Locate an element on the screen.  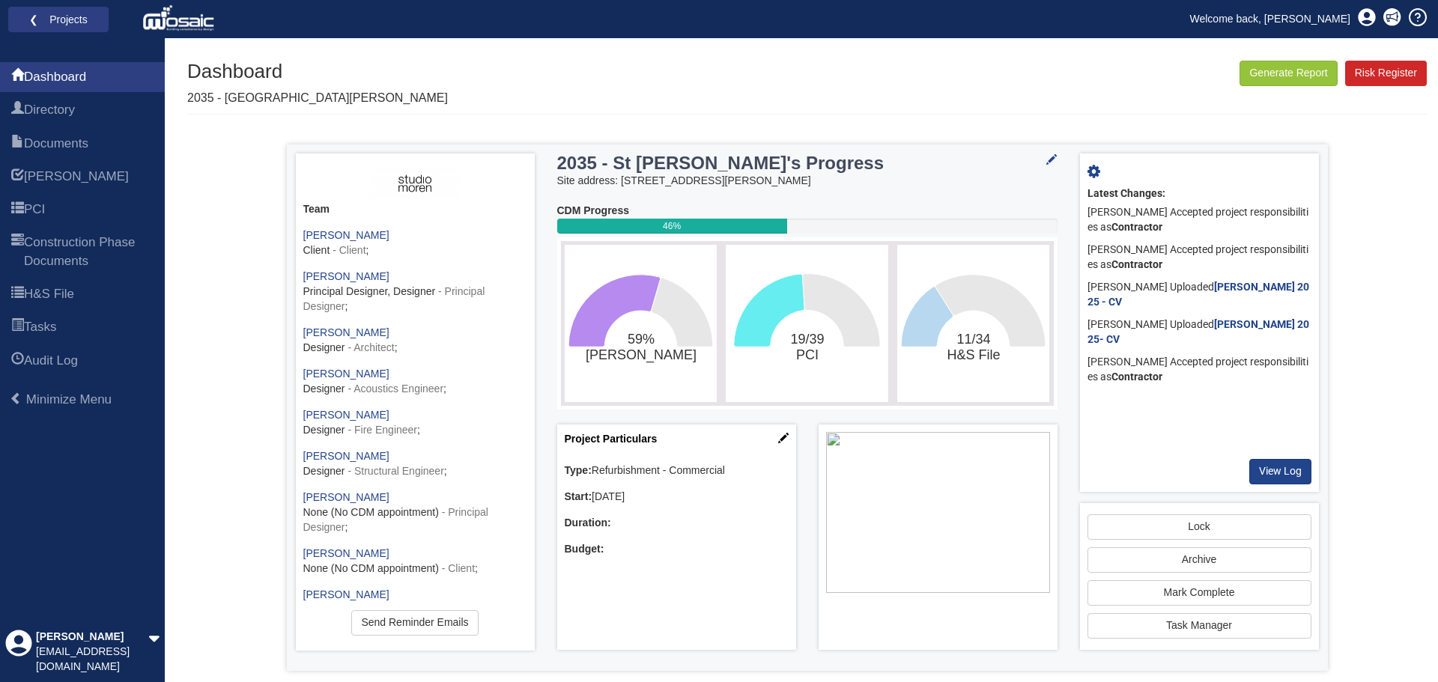
span: Principal Designer, Designer is located at coordinates (369, 291).